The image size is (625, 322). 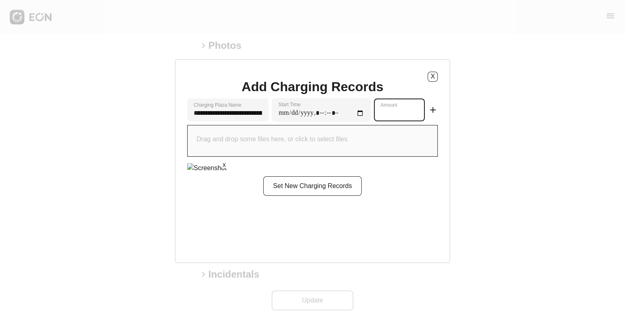 What do you see at coordinates (217, 105) in the screenshot?
I see `label: Charging Plaza Name` at bounding box center [217, 105].